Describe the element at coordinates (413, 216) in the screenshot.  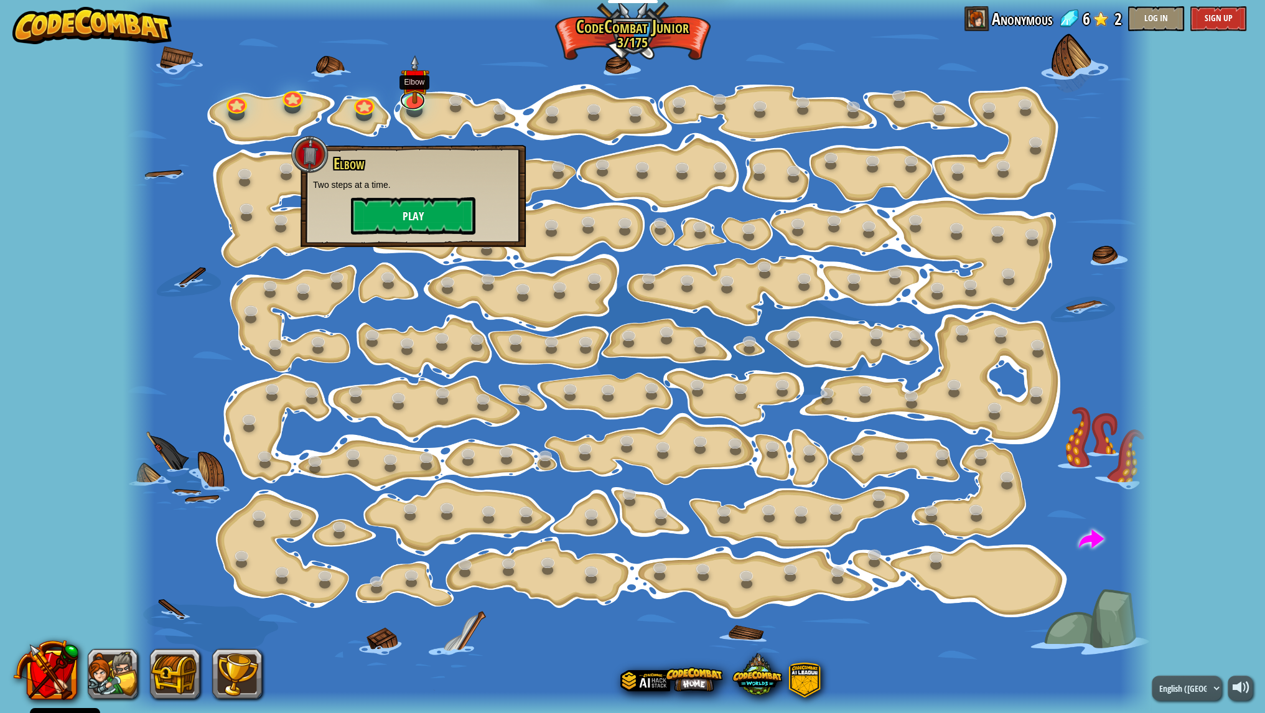
I see `button: Play` at that location.